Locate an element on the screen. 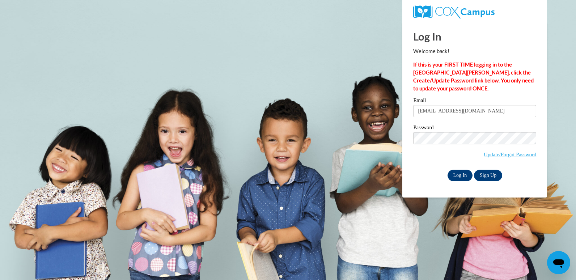 This screenshot has height=280, width=576. h1: Log In is located at coordinates (475, 36).